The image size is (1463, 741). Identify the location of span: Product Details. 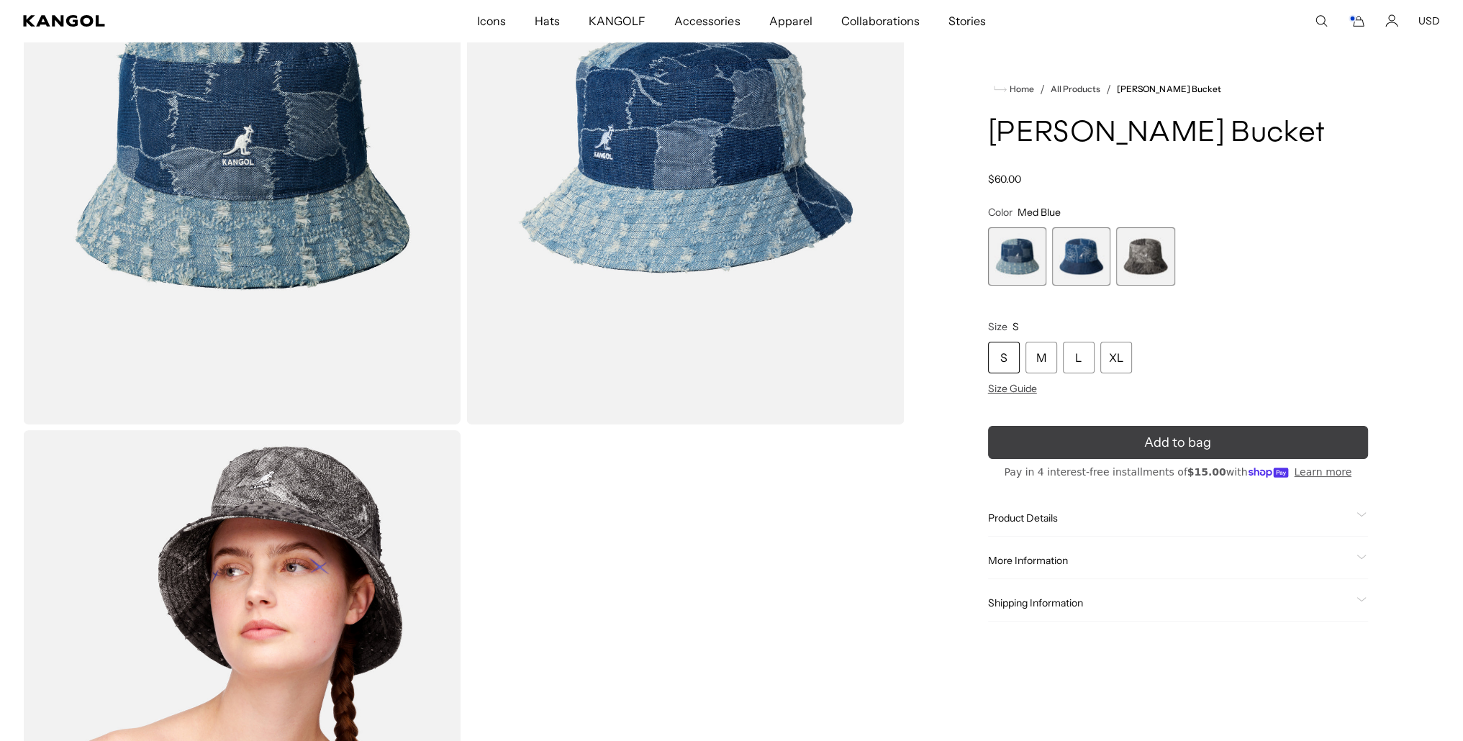
(1169, 518).